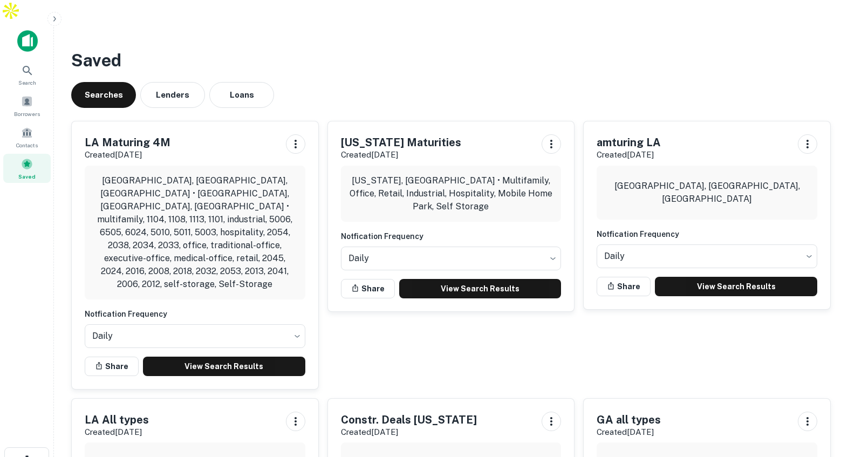 This screenshot has width=848, height=457. What do you see at coordinates (821, 396) in the screenshot?
I see `div: Chat Widget` at bounding box center [821, 396].